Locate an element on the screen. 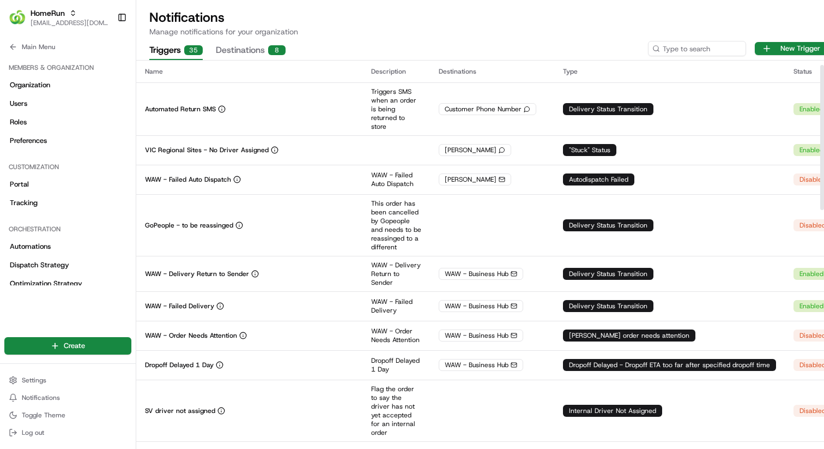 This screenshot has width=824, height=449. div: Internal Driver Not Assigned is located at coordinates (613, 411).